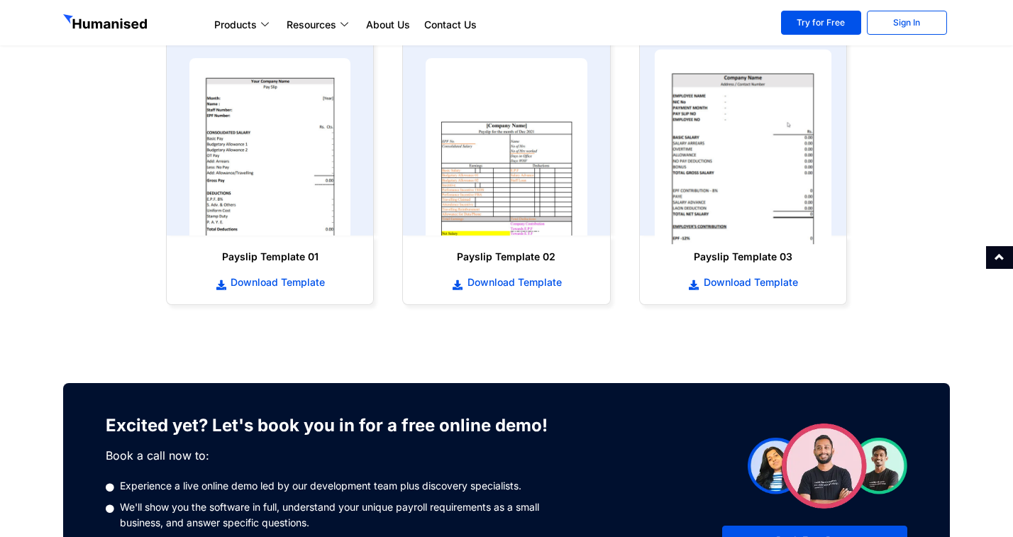 This screenshot has height=537, width=1013. What do you see at coordinates (270, 257) in the screenshot?
I see `h6: Payslip Template 01` at bounding box center [270, 257].